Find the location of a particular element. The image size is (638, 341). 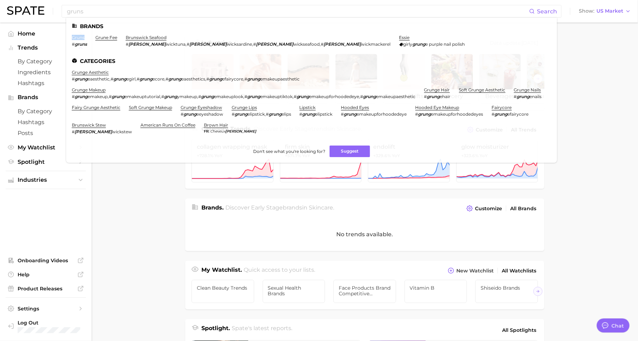

span: elipstick is located at coordinates (324, 114).